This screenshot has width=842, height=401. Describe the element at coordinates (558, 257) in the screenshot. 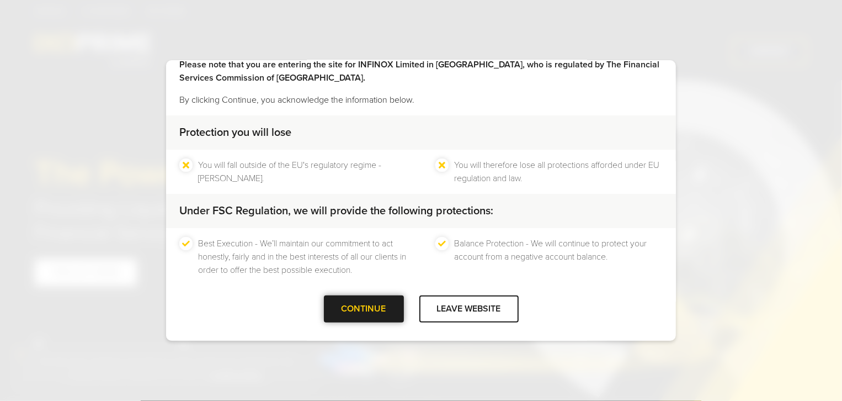

I see `li: Balance Protection - We will continue to protect your account from a negative account balance.` at that location.